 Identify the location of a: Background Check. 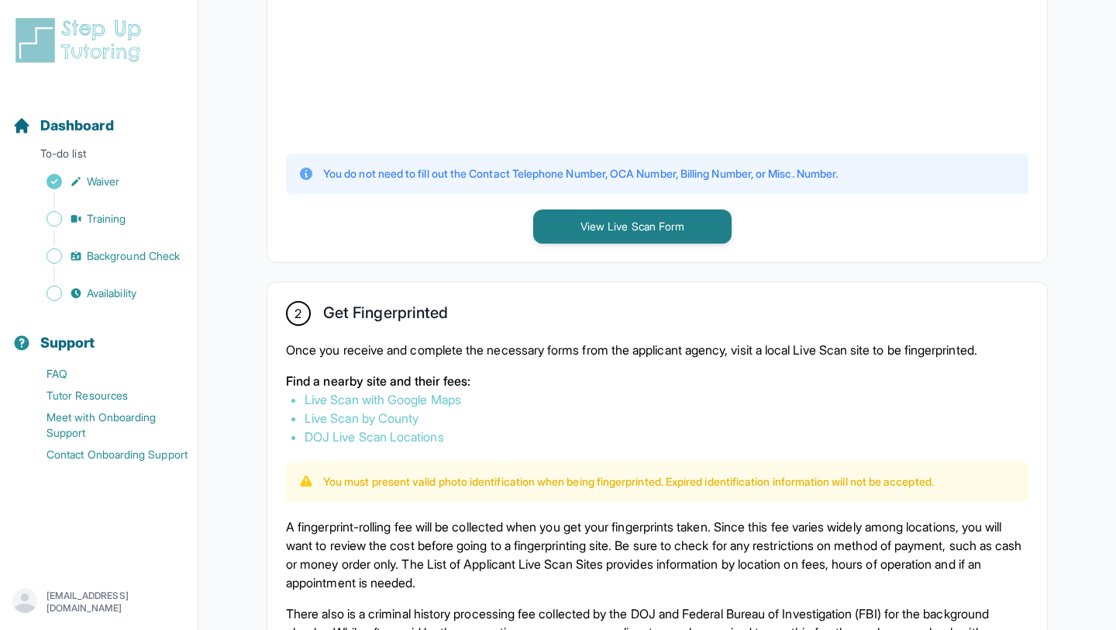
(105, 256).